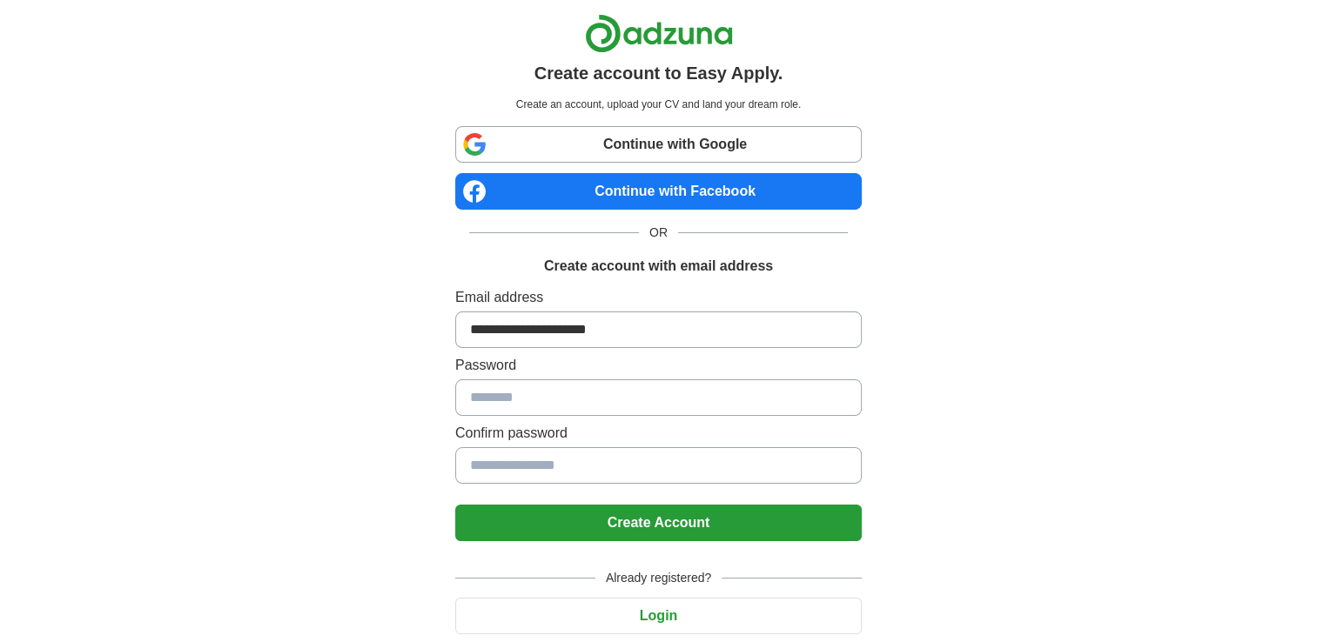 The width and height of the screenshot is (1317, 642). I want to click on span: OR, so click(658, 232).